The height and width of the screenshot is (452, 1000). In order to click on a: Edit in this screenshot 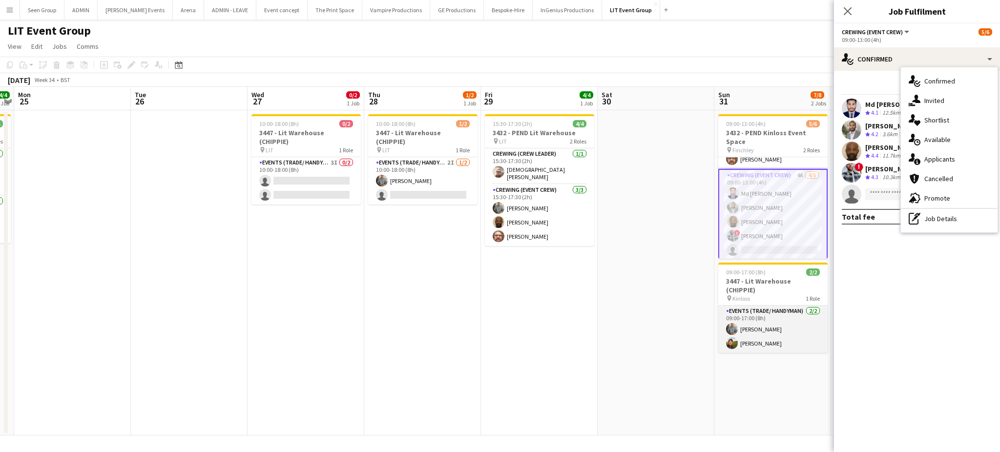, I will do `click(37, 46)`.